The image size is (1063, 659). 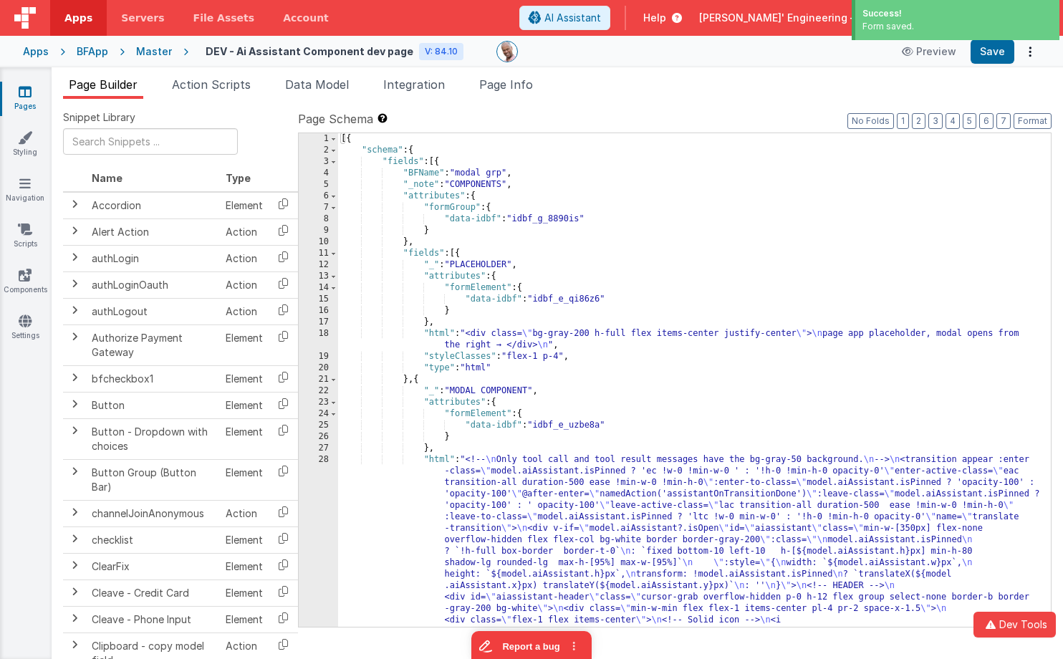 What do you see at coordinates (92, 52) in the screenshot?
I see `div: BFApp` at bounding box center [92, 52].